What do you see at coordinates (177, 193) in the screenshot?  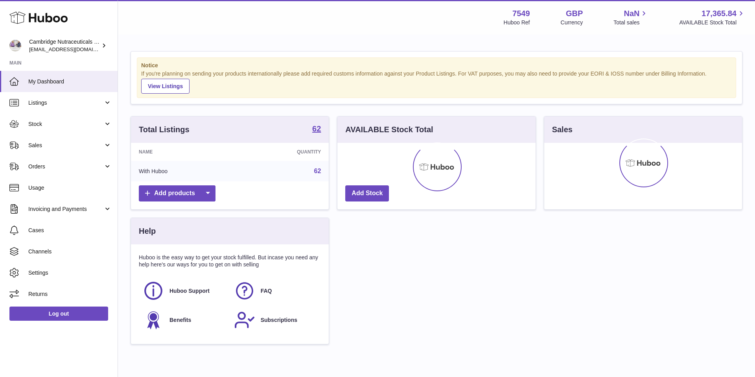 I see `a: Add products` at bounding box center [177, 193].